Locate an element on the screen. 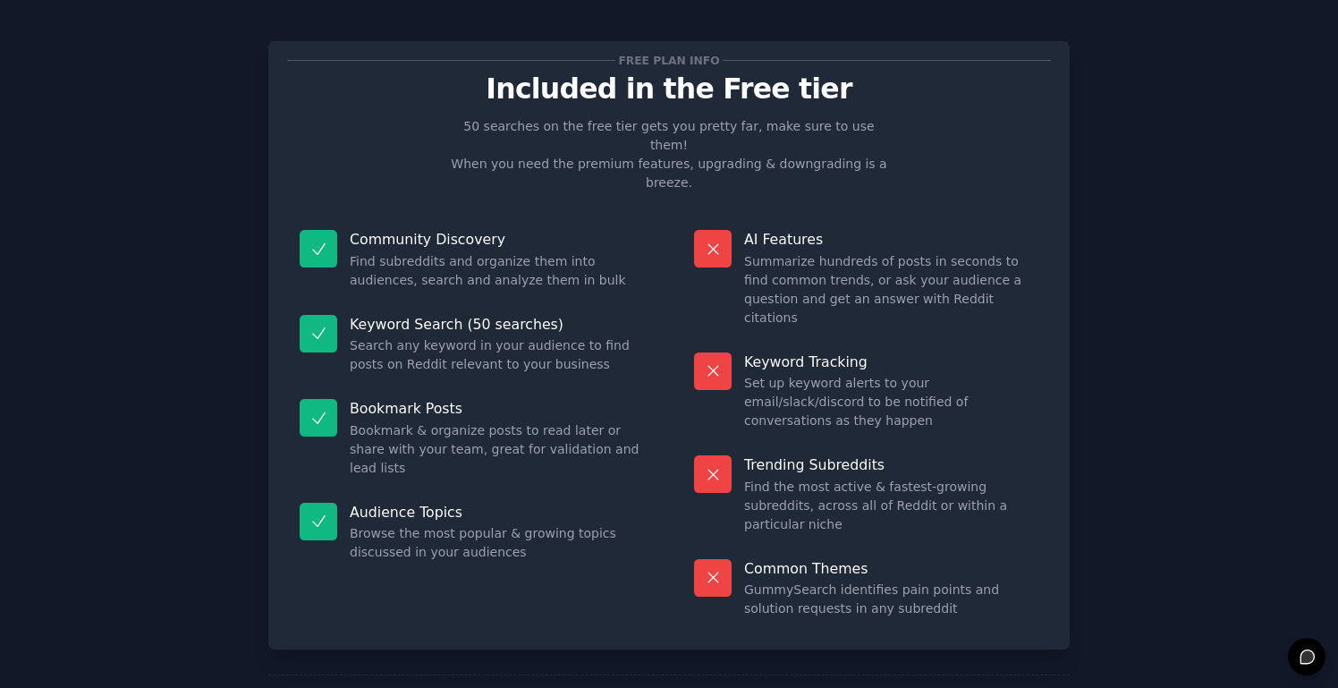 The image size is (1338, 688). p: Keyword Tracking is located at coordinates (891, 361).